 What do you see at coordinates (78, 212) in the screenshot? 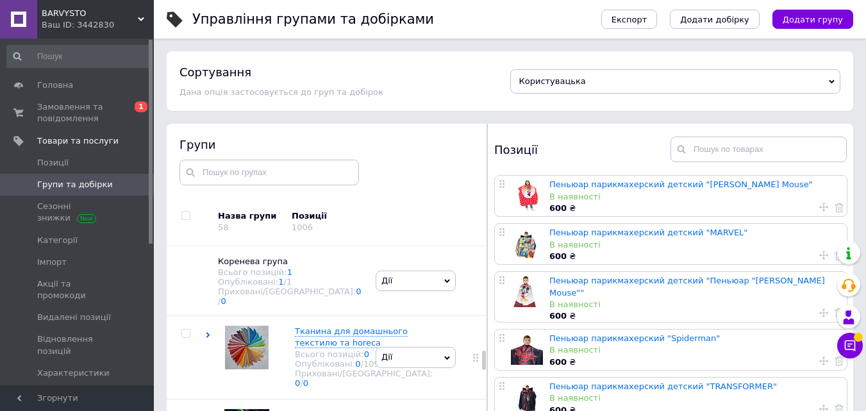
I see `span: Сезонні знижки` at bounding box center [78, 212].